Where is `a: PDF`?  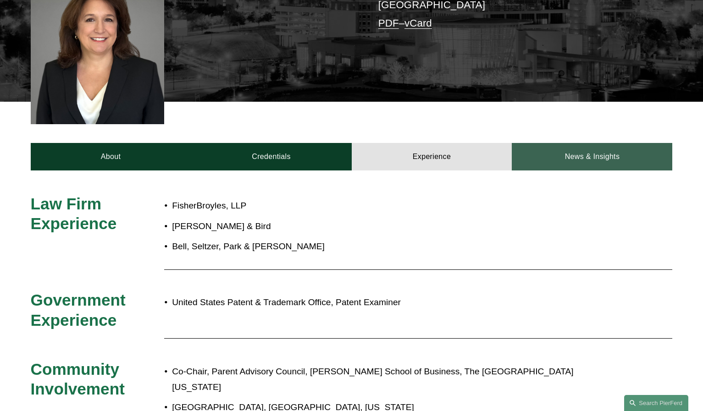
a: PDF is located at coordinates (388, 23).